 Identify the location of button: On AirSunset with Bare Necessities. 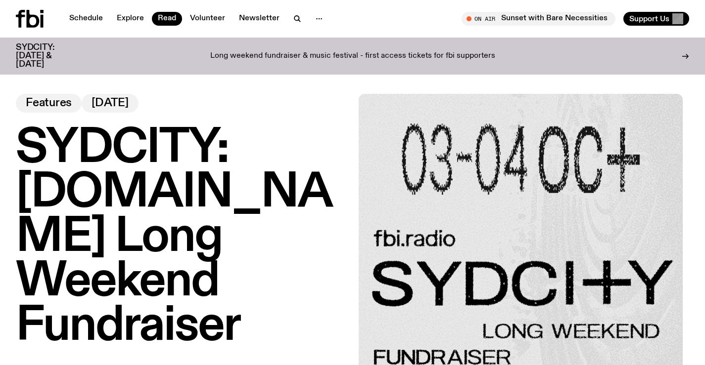
(538, 19).